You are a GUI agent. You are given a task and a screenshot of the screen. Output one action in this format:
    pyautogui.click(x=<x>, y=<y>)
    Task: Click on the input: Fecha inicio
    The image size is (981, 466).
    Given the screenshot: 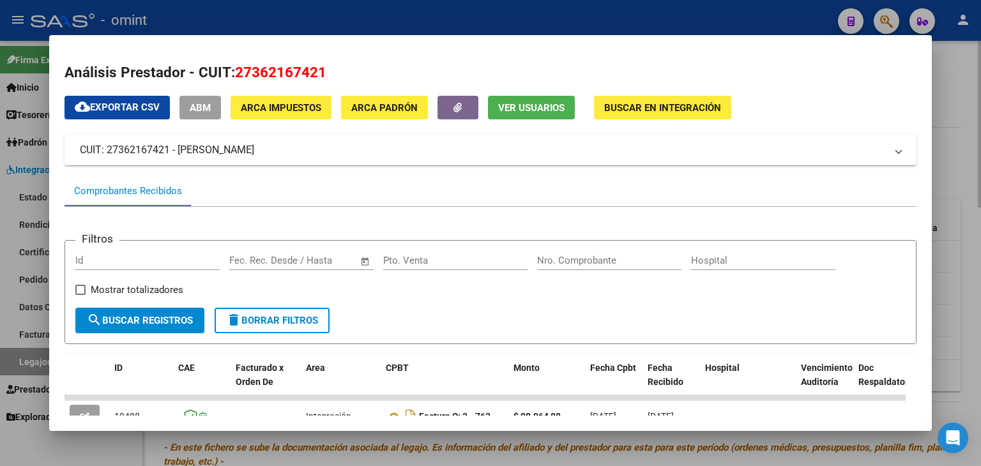 What is the action you would take?
    pyautogui.click(x=255, y=261)
    